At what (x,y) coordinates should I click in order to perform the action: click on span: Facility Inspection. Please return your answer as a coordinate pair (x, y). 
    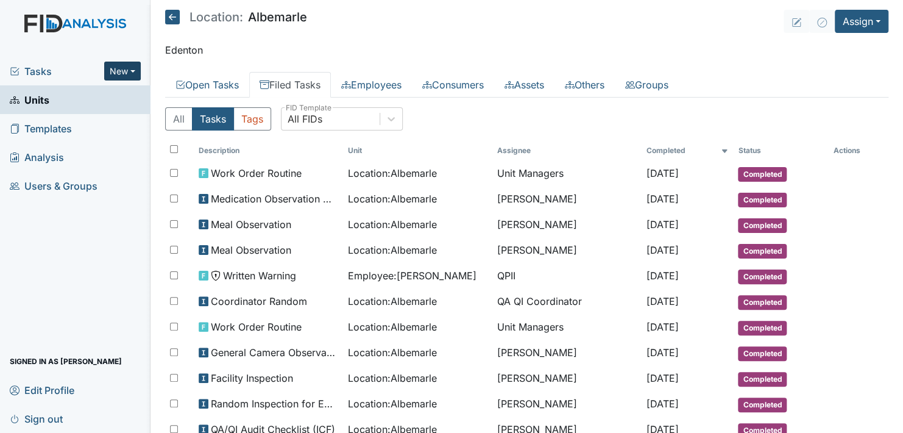
    Looking at the image, I should click on (252, 378).